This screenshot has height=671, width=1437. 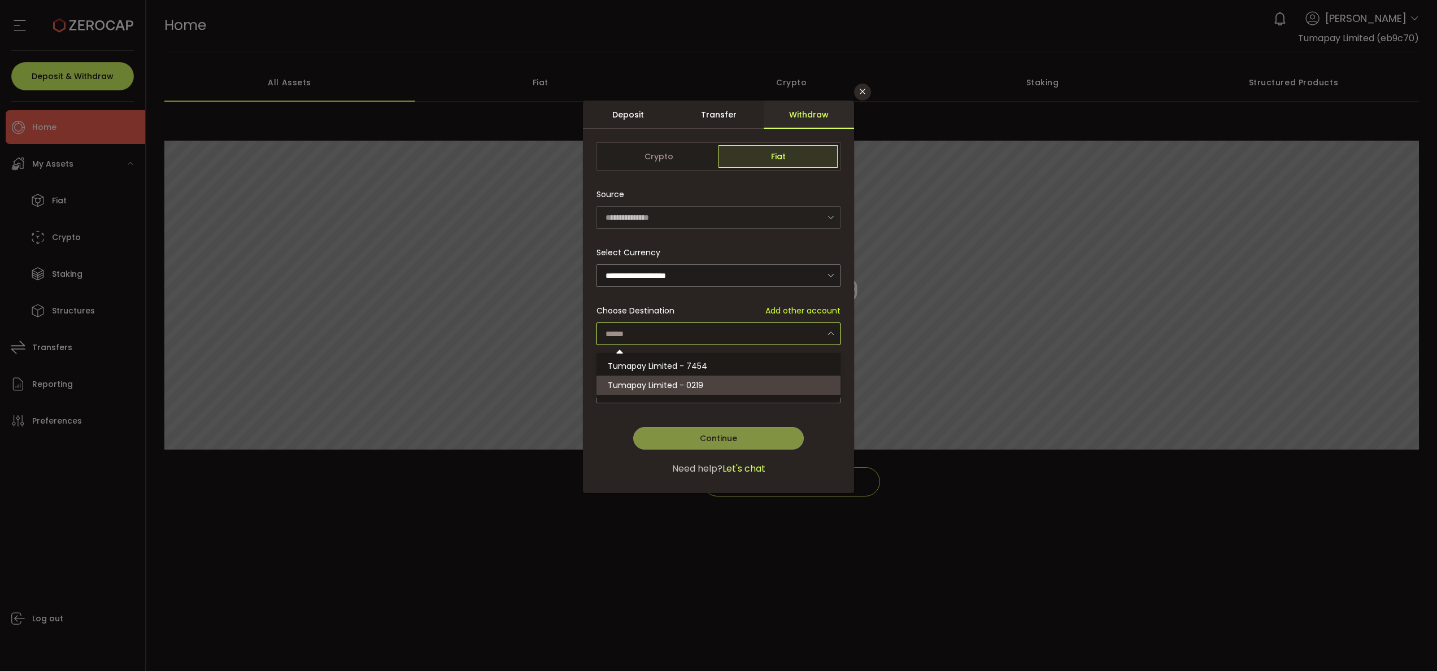 What do you see at coordinates (778, 157) in the screenshot?
I see `span: Fiat` at bounding box center [778, 157].